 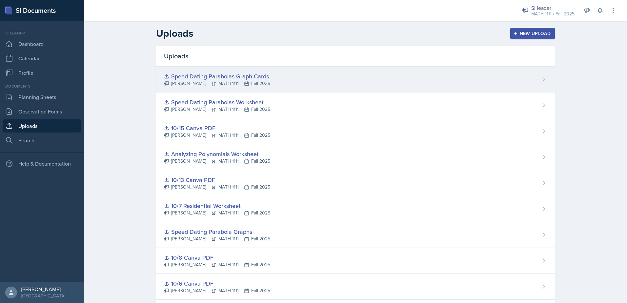 I want to click on a: Calendar, so click(x=42, y=58).